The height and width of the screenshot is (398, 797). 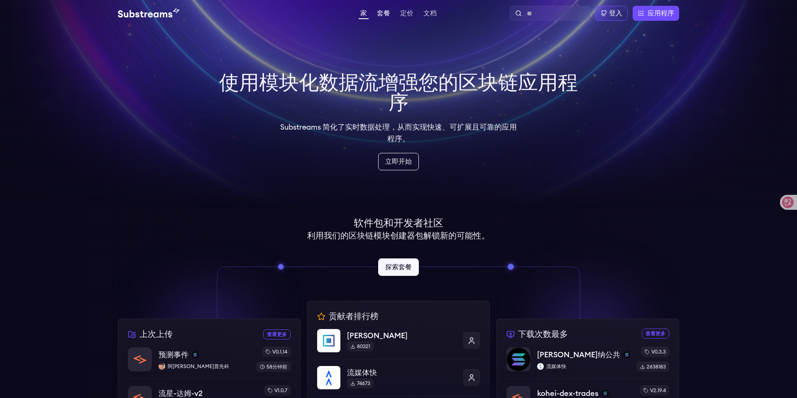 What do you see at coordinates (174, 355) in the screenshot?
I see `font: 预测事件` at bounding box center [174, 355].